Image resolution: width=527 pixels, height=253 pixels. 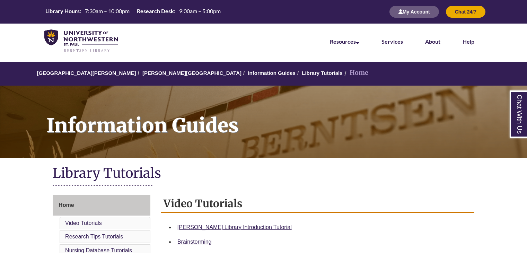 I want to click on h2: Video Tutorials, so click(x=317, y=204).